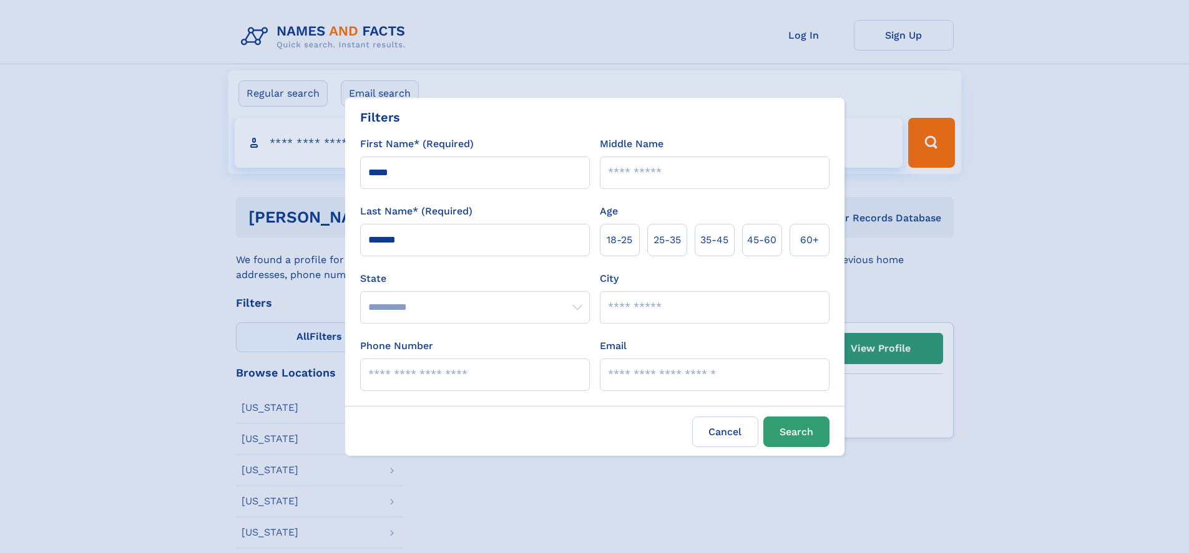 The width and height of the screenshot is (1189, 553). What do you see at coordinates (613, 346) in the screenshot?
I see `label: Email` at bounding box center [613, 346].